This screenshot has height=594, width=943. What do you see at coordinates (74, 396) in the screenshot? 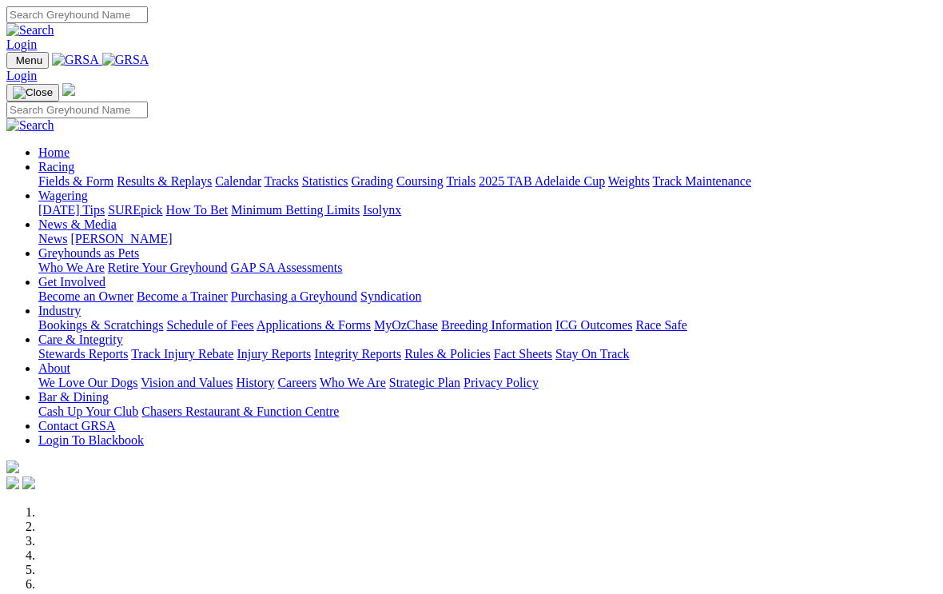
I see `a: Bar & Dining` at bounding box center [74, 396].